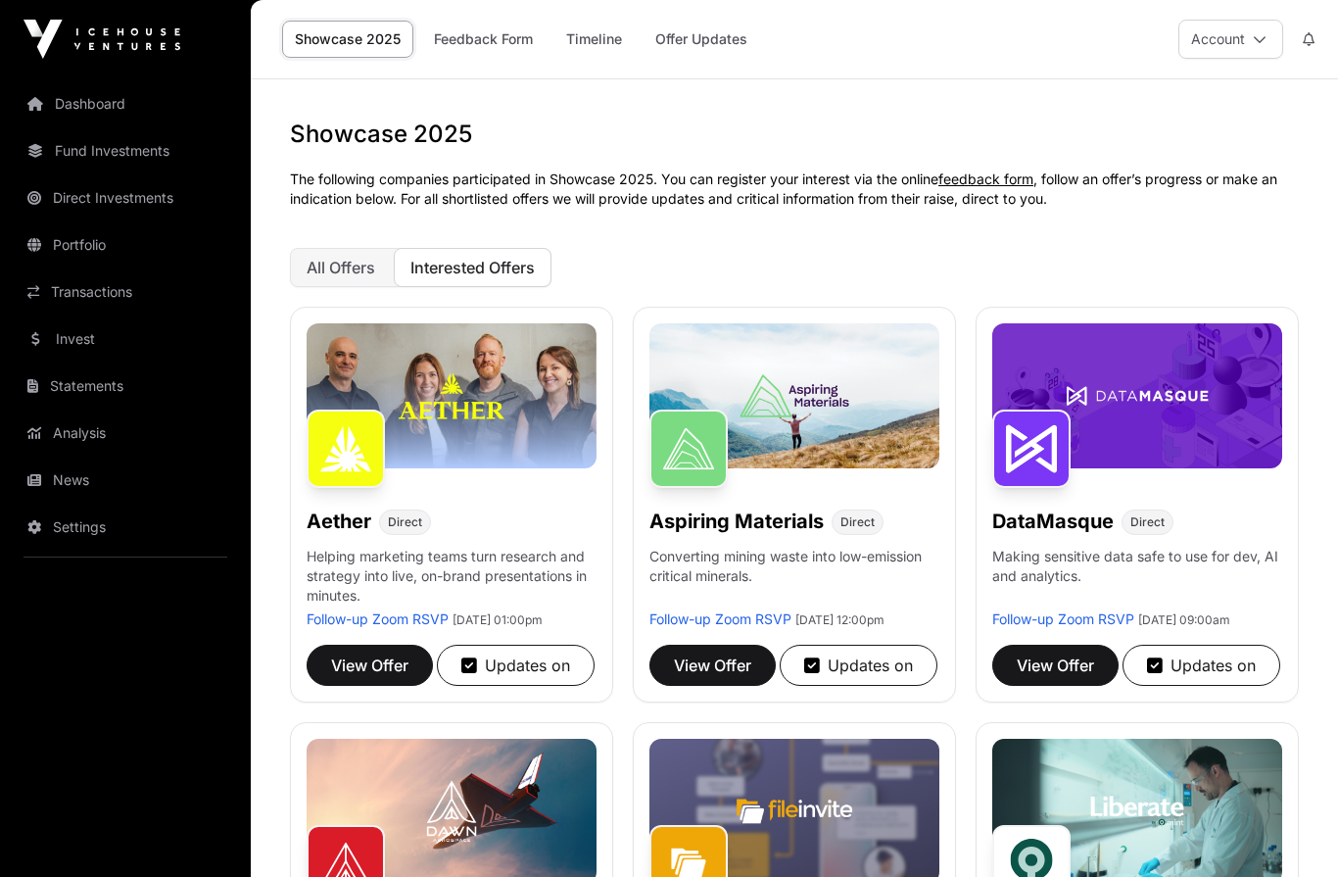 The height and width of the screenshot is (877, 1338). I want to click on a: Showcase 2025, so click(348, 39).